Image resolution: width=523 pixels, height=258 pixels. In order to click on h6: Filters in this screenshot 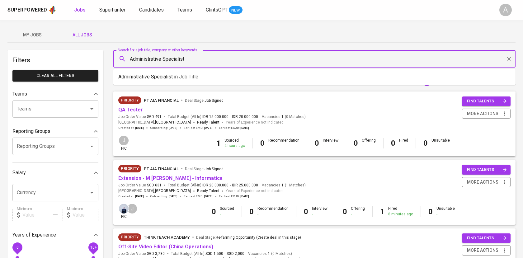, I will do `click(55, 60)`.